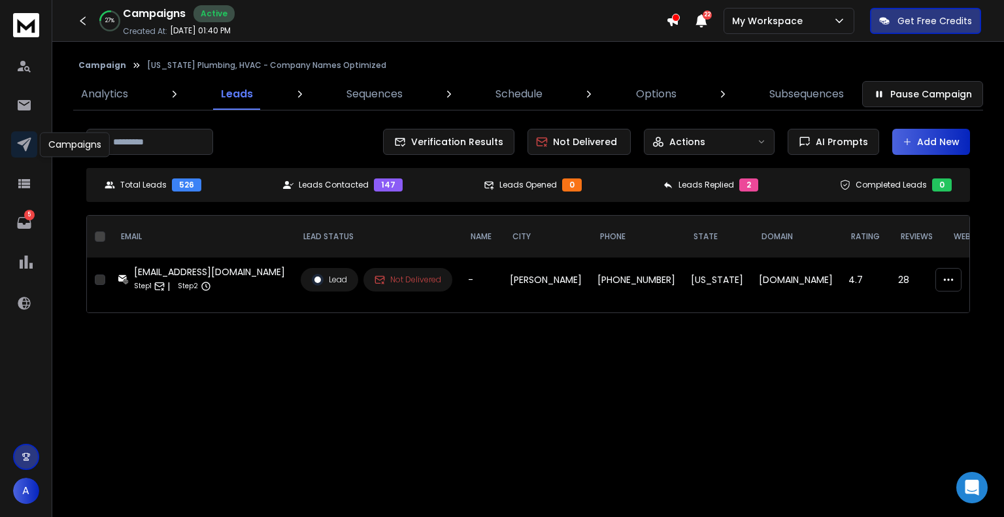 Image resolution: width=1004 pixels, height=517 pixels. What do you see at coordinates (237, 94) in the screenshot?
I see `a: Leads` at bounding box center [237, 94].